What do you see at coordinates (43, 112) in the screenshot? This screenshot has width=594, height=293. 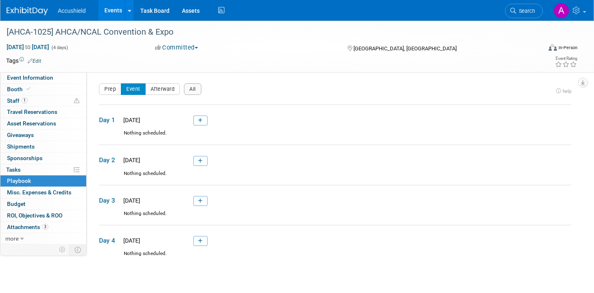 I see `a: Travel Reservations` at bounding box center [43, 112].